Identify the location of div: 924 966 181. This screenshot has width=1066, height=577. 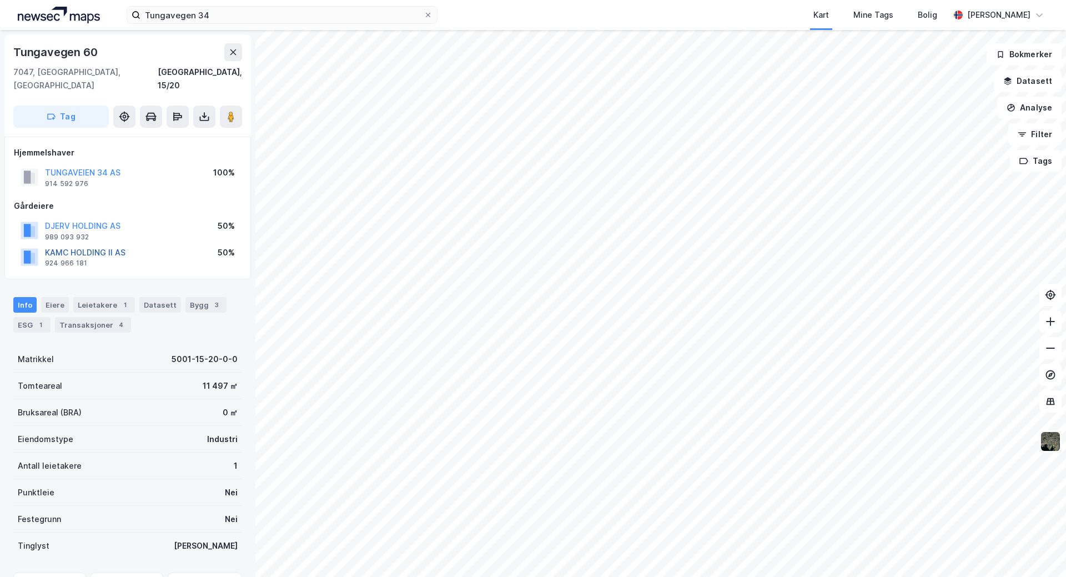
(66, 263).